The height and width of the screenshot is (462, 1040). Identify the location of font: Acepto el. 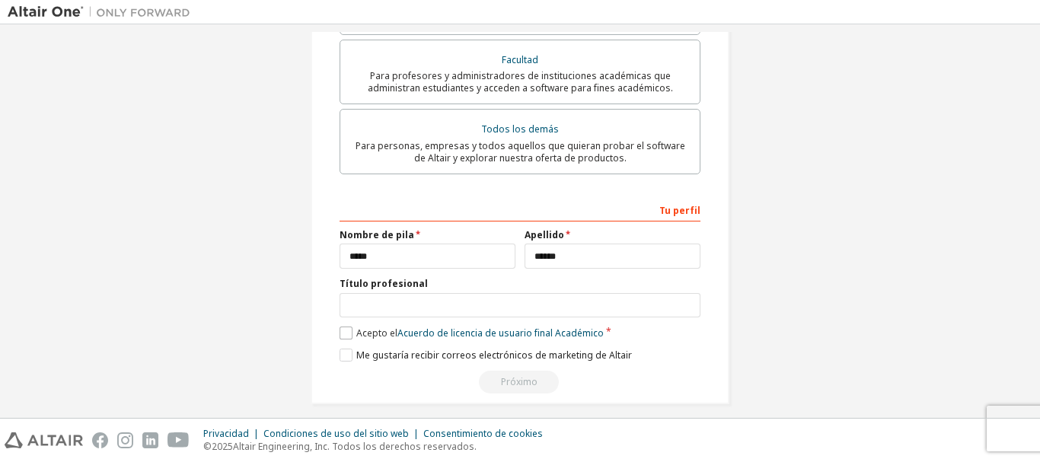
(377, 333).